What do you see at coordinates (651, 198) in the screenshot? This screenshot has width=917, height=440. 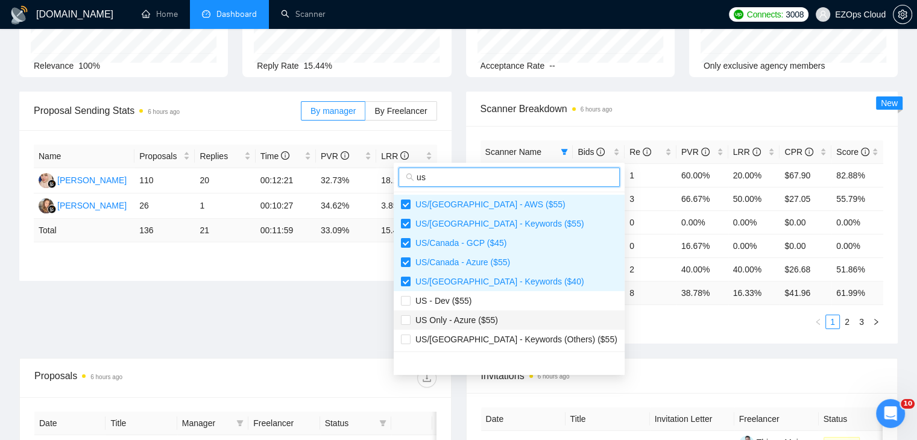 I see `td: 3` at bounding box center [651, 198].